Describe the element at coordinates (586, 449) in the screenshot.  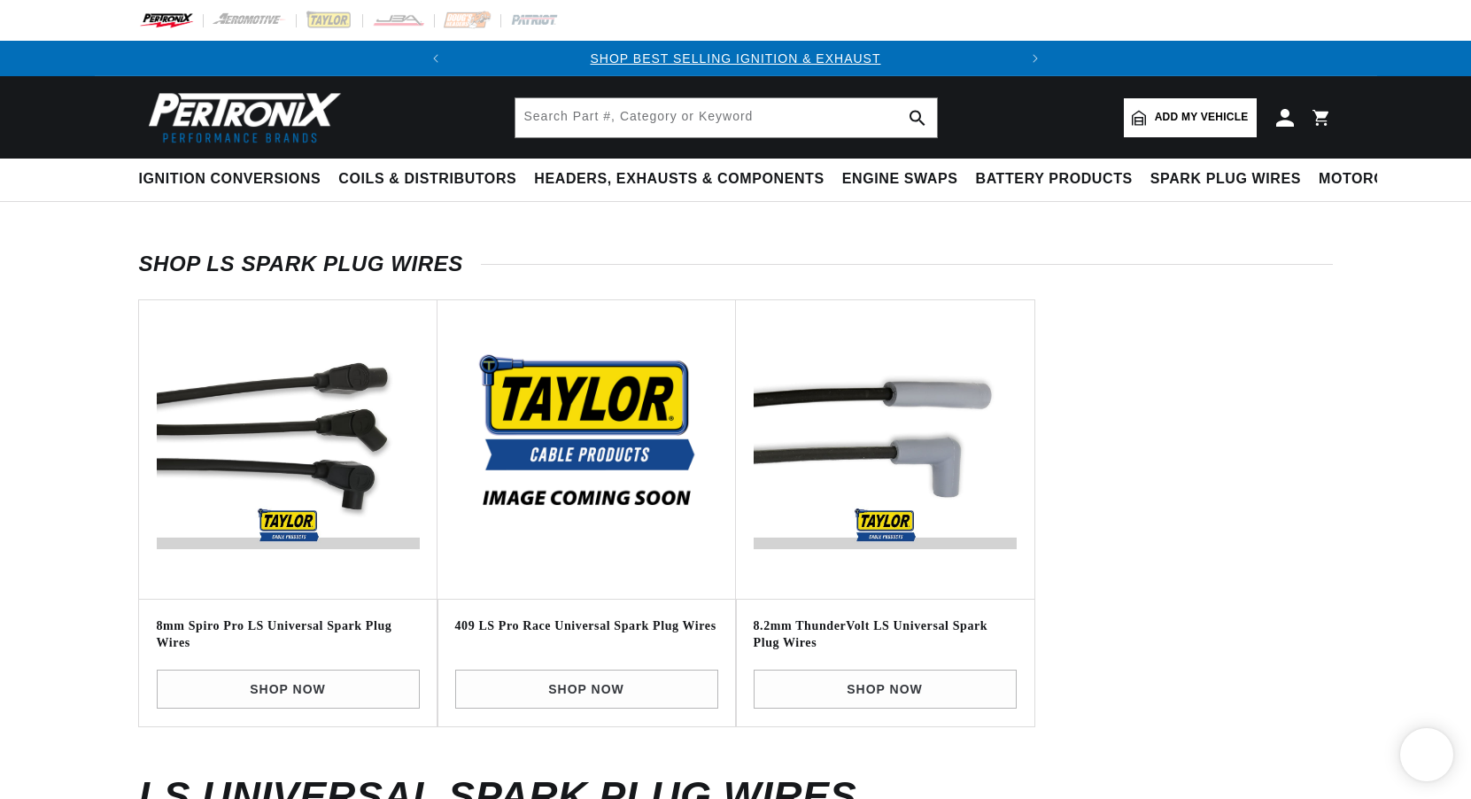
I see `img: Image-Coming-Soon-v1657049945770.jpg` at that location.